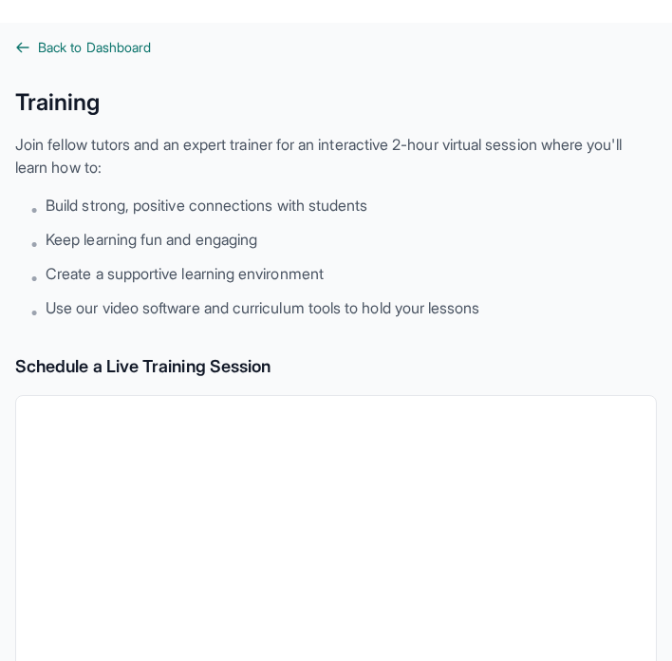 The height and width of the screenshot is (661, 672). Describe the element at coordinates (151, 239) in the screenshot. I see `span: Keep learning fun and engaging` at that location.